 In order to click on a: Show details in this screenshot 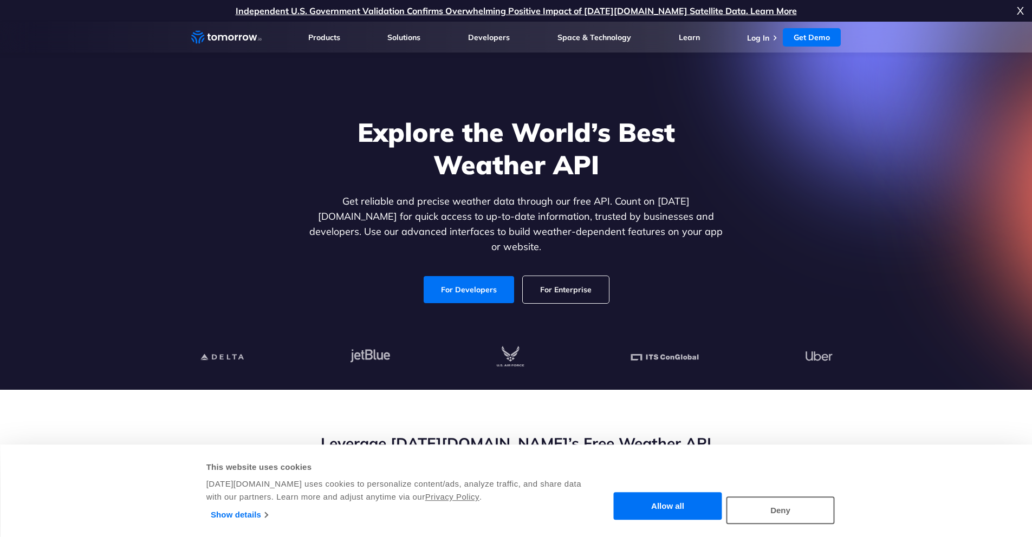, I will do `click(239, 515)`.